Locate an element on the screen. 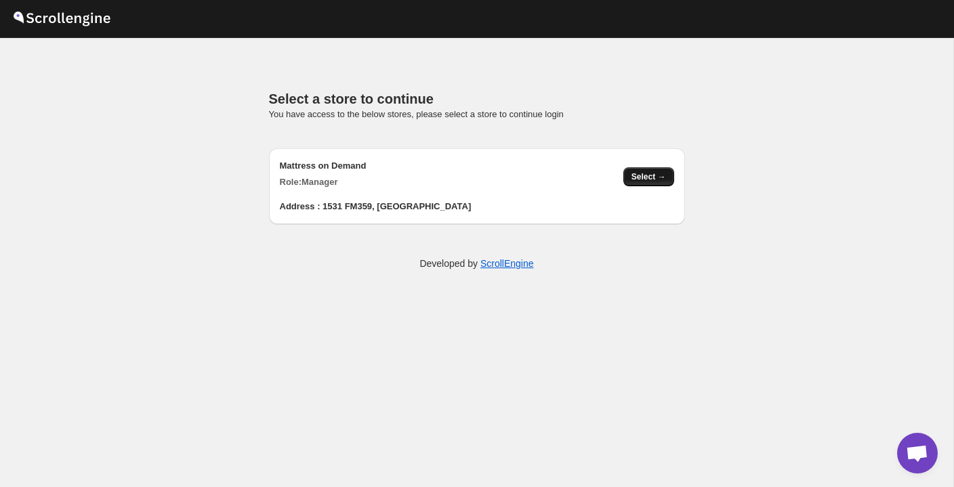 The height and width of the screenshot is (487, 954). button: Select → is located at coordinates (649, 177).